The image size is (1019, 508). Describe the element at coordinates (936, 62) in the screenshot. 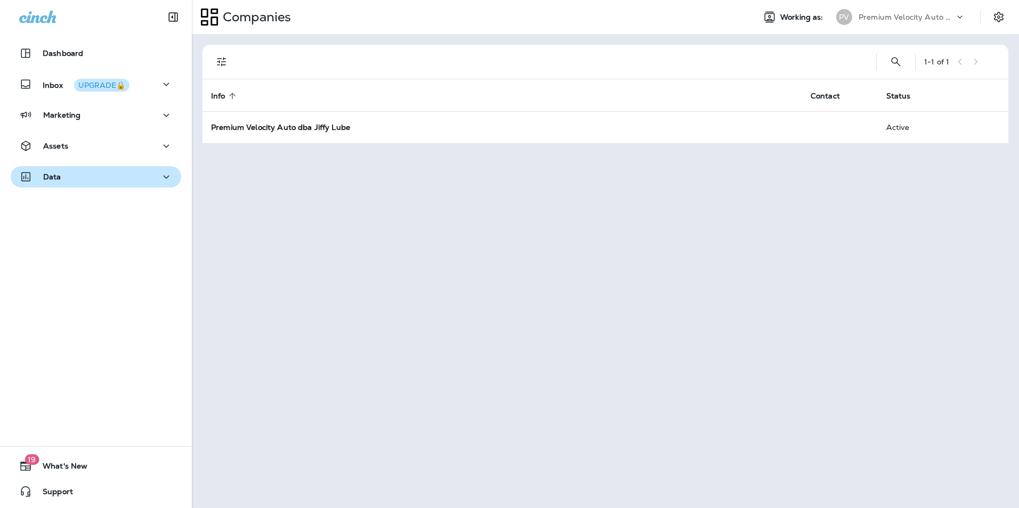

I see `div: 1 - 1 of 1` at that location.